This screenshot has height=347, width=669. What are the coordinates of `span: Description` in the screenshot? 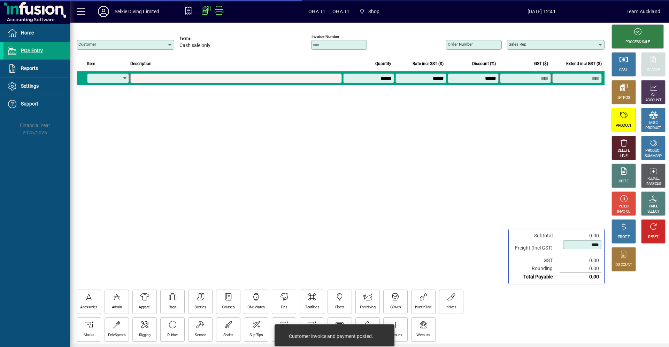 It's located at (141, 64).